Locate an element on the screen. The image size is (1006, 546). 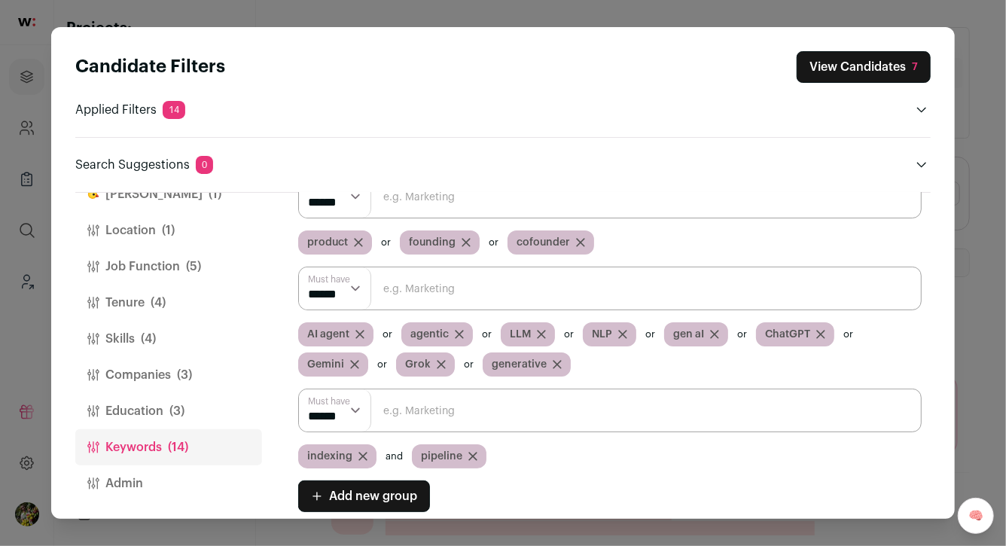
span: Add new group is located at coordinates (373, 496).